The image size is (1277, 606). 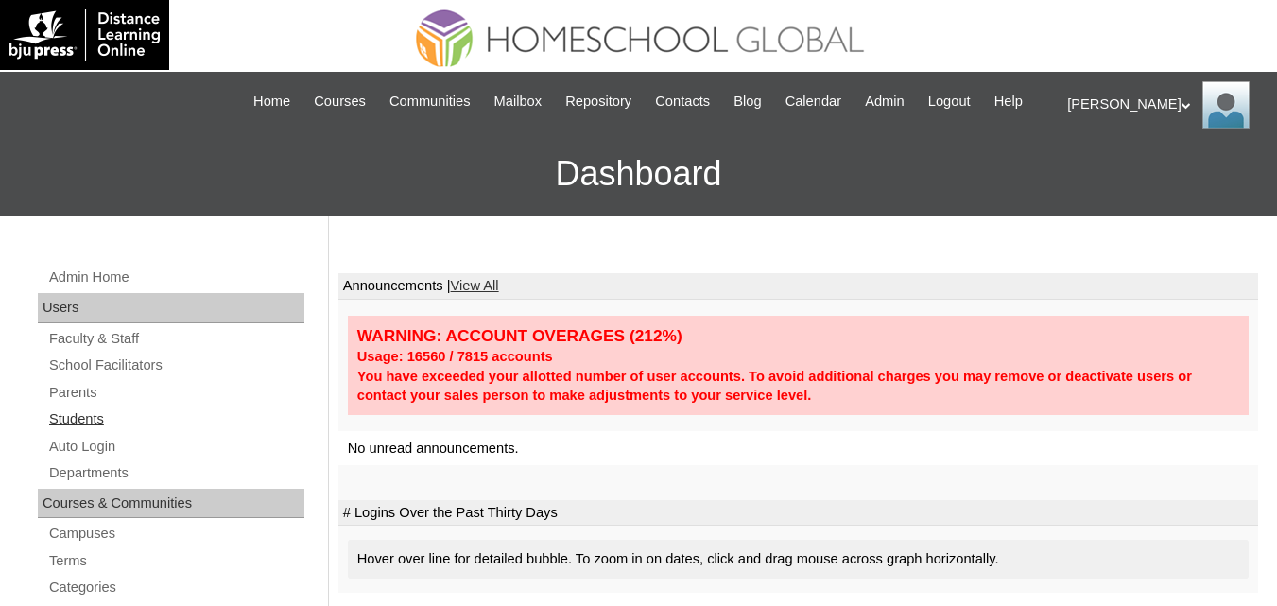 What do you see at coordinates (747, 101) in the screenshot?
I see `span: Blog` at bounding box center [747, 101].